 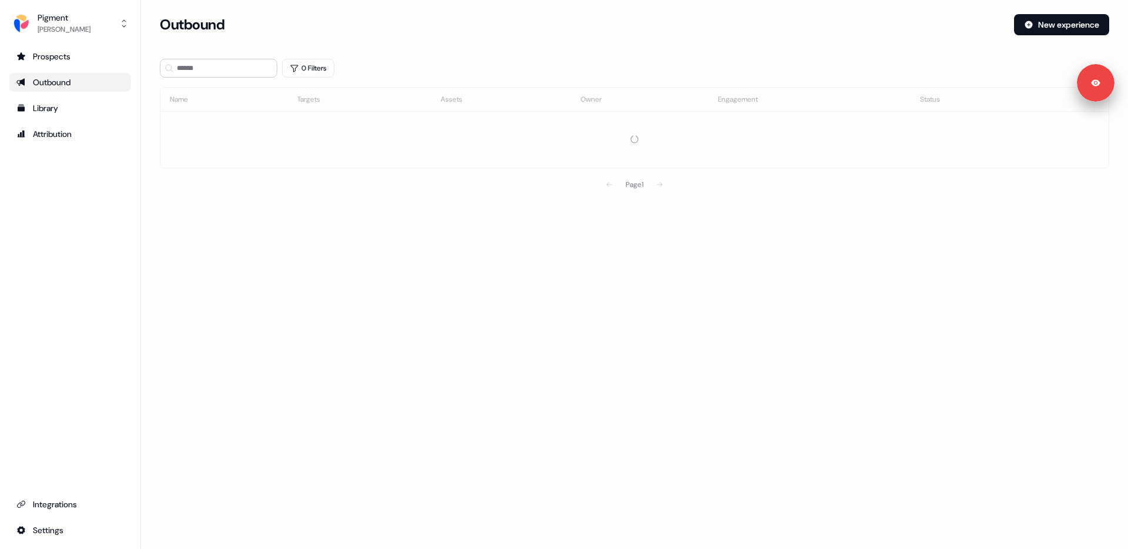 I want to click on a: Go to outbound experience, so click(x=70, y=82).